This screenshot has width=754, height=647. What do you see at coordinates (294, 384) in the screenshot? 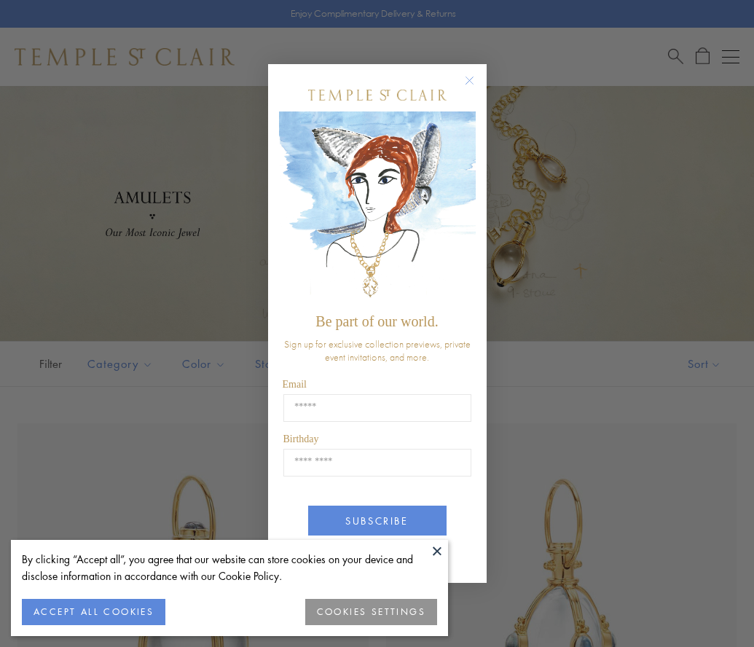
I see `span: Email` at bounding box center [294, 384].